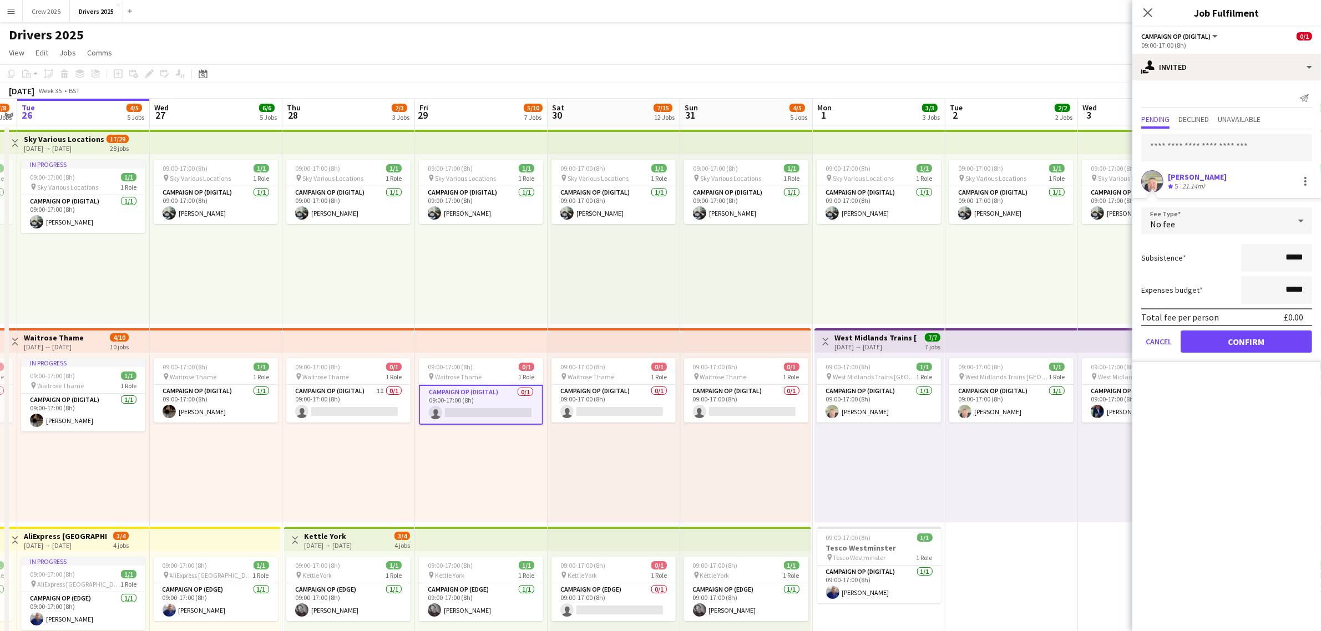 Image resolution: width=1321 pixels, height=631 pixels. Describe the element at coordinates (424, 108) in the screenshot. I see `span: Fri` at that location.